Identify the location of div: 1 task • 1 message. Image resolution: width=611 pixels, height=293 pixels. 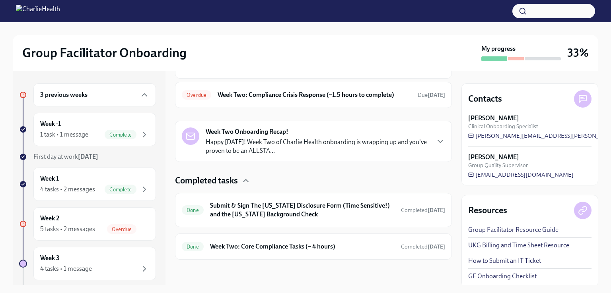
(64, 135).